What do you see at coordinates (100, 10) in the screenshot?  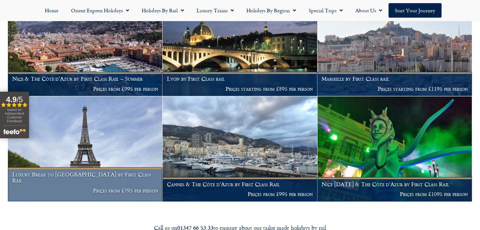 I see `a: Orient Express Holidays` at bounding box center [100, 10].